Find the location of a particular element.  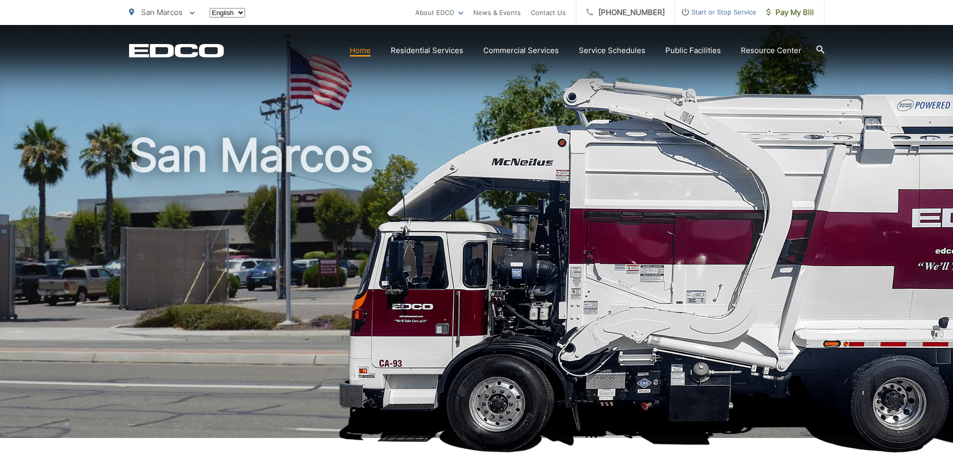

h1: San Marcos is located at coordinates (477, 288).